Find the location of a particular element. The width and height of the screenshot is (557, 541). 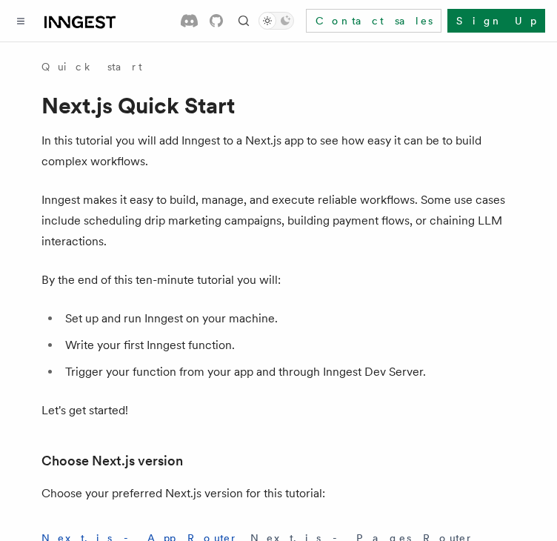

a: Sign Up is located at coordinates (497, 21).